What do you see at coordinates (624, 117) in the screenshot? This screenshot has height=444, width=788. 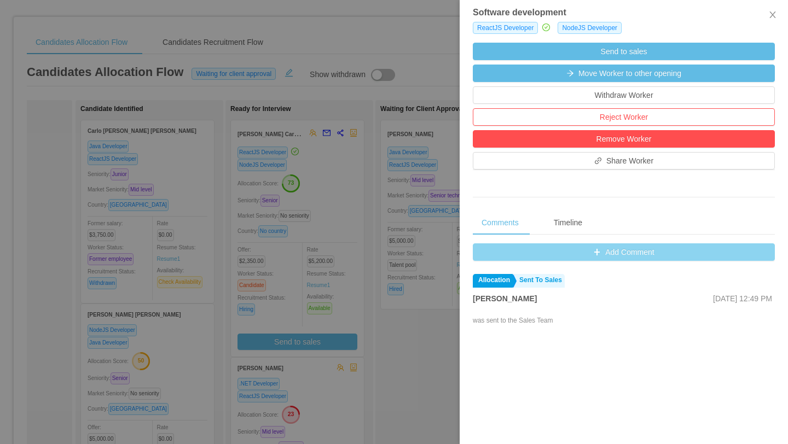 I see `button: Reject Worker` at bounding box center [624, 117].